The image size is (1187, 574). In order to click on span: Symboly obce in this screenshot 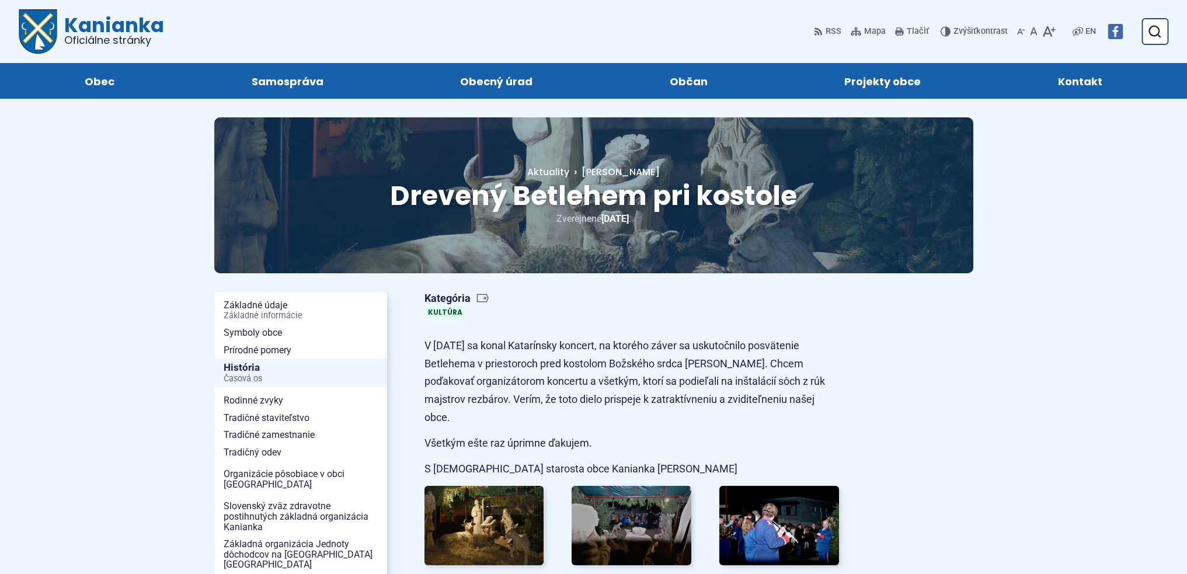, I will do `click(301, 333)`.